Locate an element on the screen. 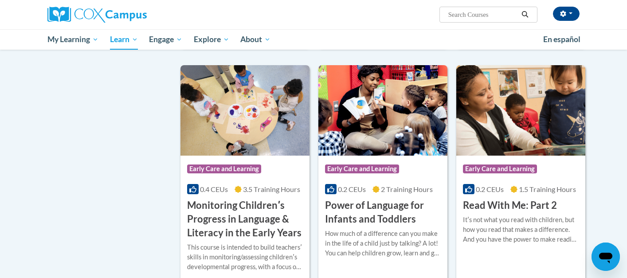  input: Search Courses is located at coordinates (483, 15).